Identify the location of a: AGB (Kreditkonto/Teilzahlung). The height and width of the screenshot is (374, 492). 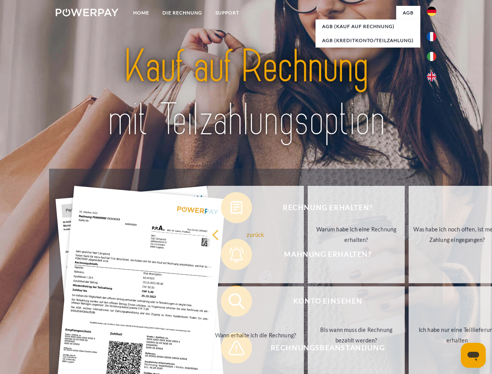
(368, 41).